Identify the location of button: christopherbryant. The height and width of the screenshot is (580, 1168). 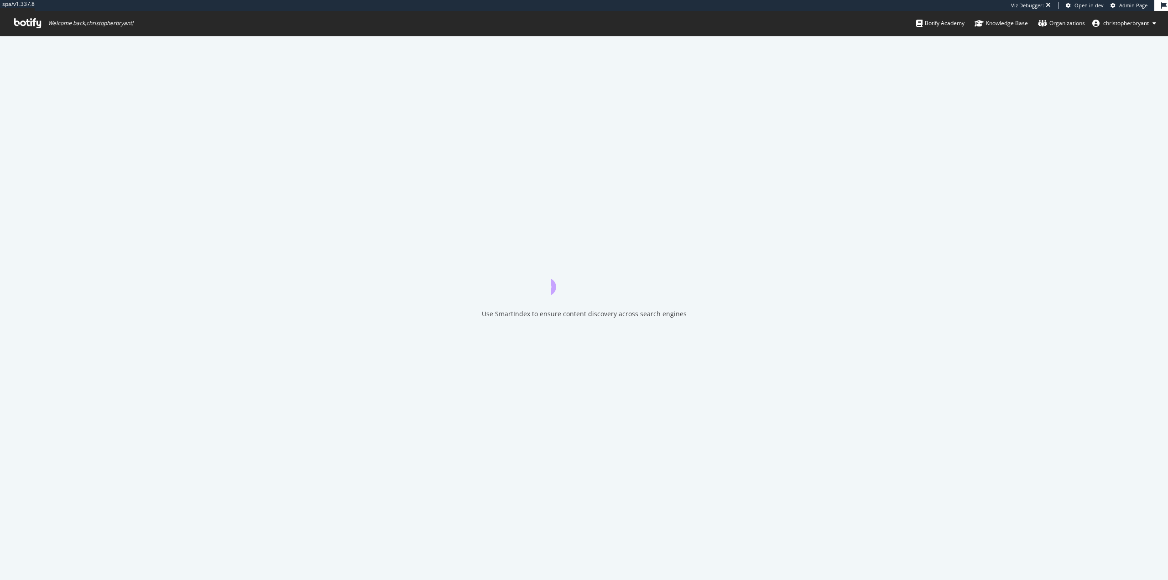
(1124, 23).